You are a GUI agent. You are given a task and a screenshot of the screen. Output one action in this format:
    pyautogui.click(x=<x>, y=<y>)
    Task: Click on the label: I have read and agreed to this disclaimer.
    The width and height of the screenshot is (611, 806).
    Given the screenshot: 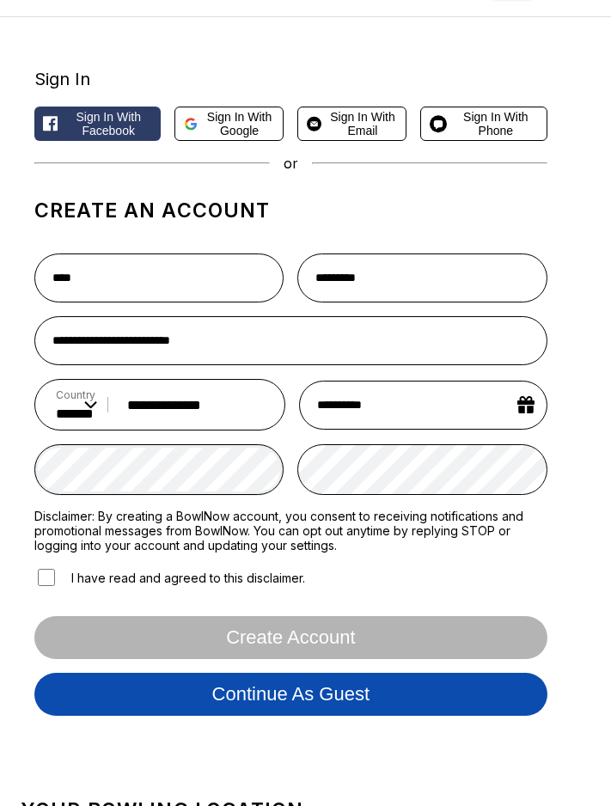 What is the action you would take?
    pyautogui.click(x=169, y=578)
    